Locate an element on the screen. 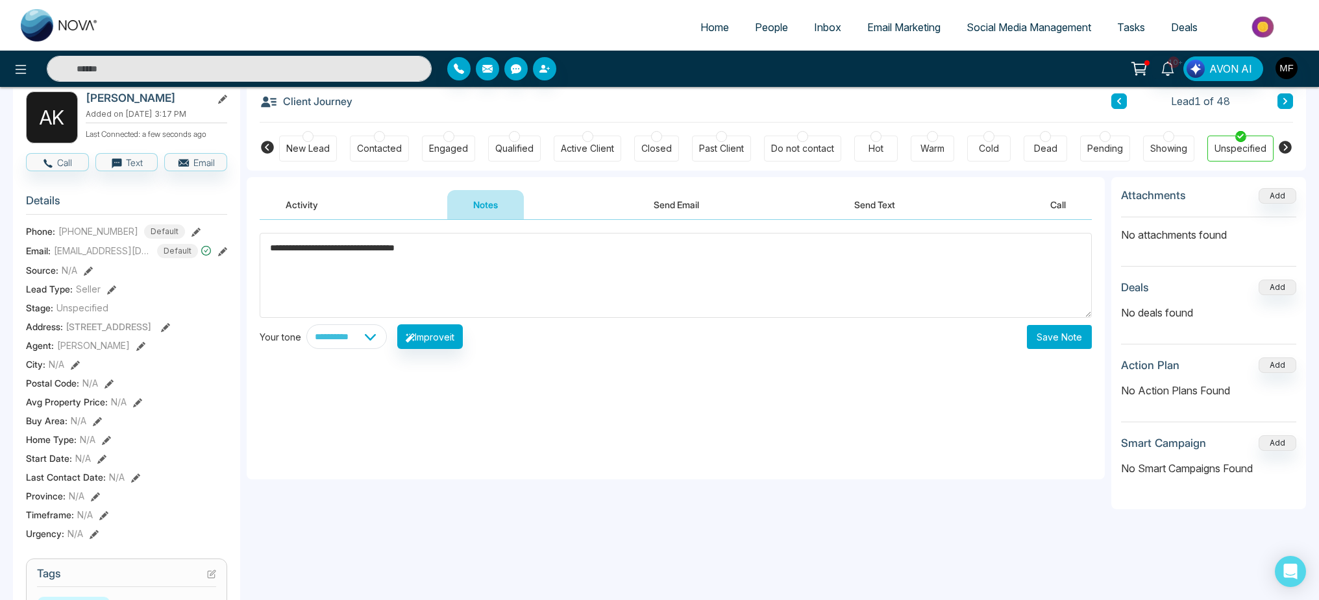 The image size is (1319, 600). p: Last Connected: a few seconds ago is located at coordinates (156, 133).